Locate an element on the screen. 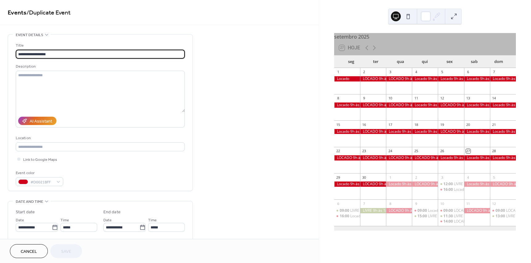 Image resolution: width=531 pixels, height=263 pixels. div: 11 is located at coordinates (468, 203).